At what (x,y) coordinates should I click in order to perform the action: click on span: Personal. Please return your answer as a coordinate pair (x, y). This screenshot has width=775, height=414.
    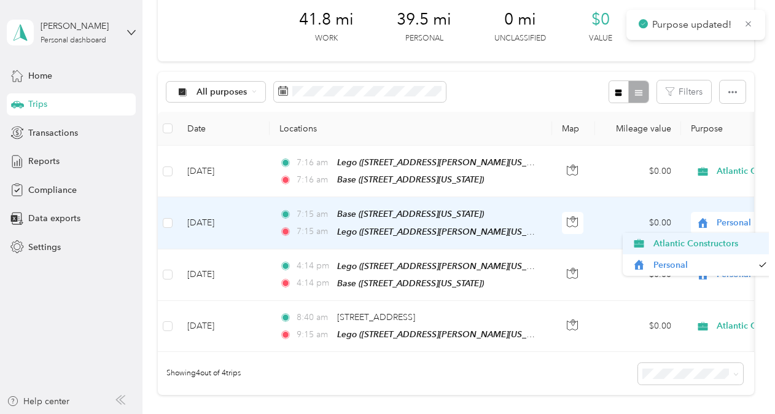
    Looking at the image, I should click on (703, 265).